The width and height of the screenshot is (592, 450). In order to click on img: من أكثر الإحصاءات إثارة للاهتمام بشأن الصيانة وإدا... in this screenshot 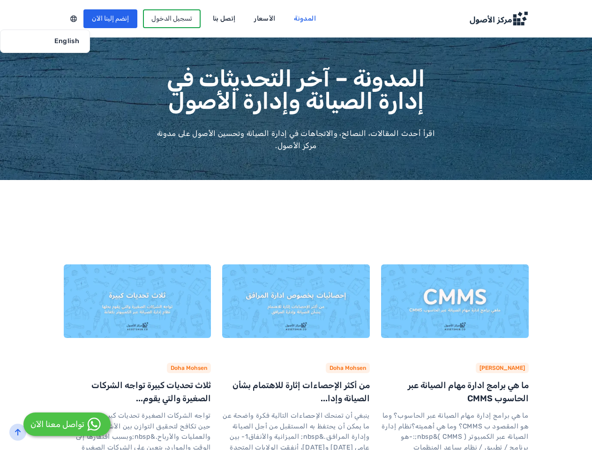, I will do `click(296, 301)`.